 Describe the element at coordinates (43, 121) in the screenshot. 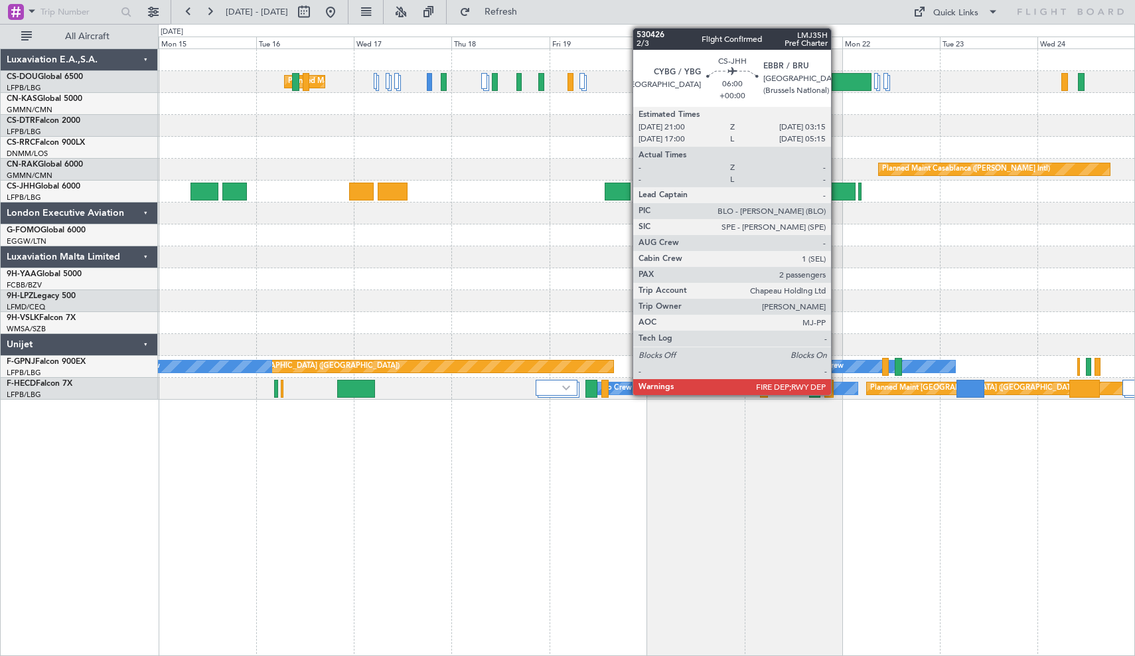

I see `a: CS-DTRFalcon 2000` at that location.